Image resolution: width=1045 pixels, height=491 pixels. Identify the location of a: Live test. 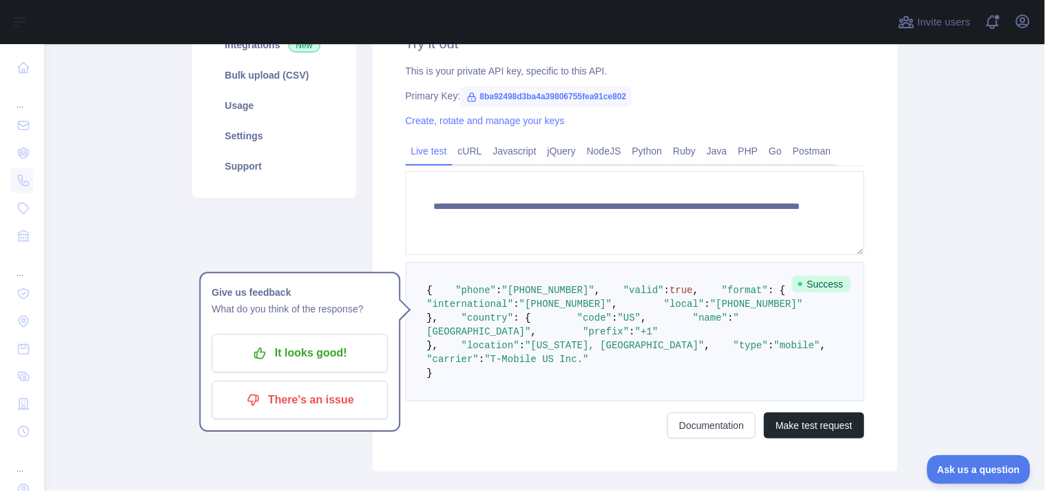
(429, 151).